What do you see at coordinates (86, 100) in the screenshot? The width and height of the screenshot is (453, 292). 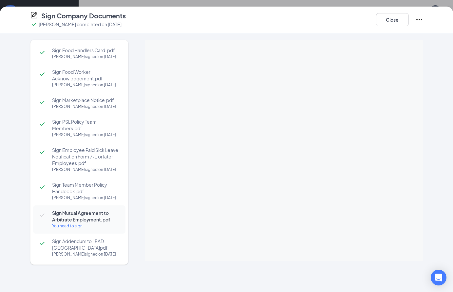 I see `span: Sign Marketplace Notice.pdf` at bounding box center [86, 100].